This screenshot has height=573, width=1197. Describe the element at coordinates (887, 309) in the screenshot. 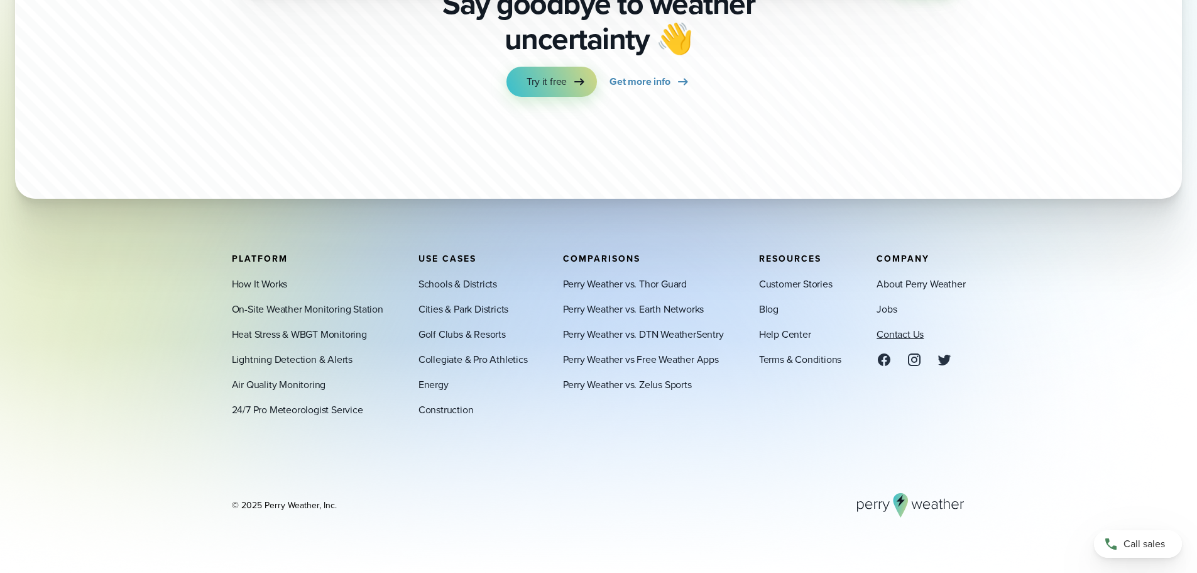

I see `a: Jobs` at that location.